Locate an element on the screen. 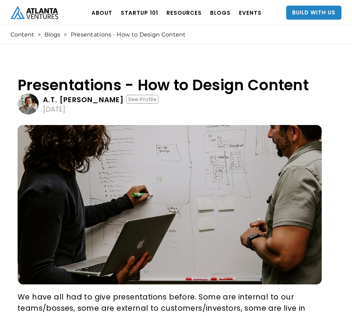  a: Blogs is located at coordinates (52, 35).